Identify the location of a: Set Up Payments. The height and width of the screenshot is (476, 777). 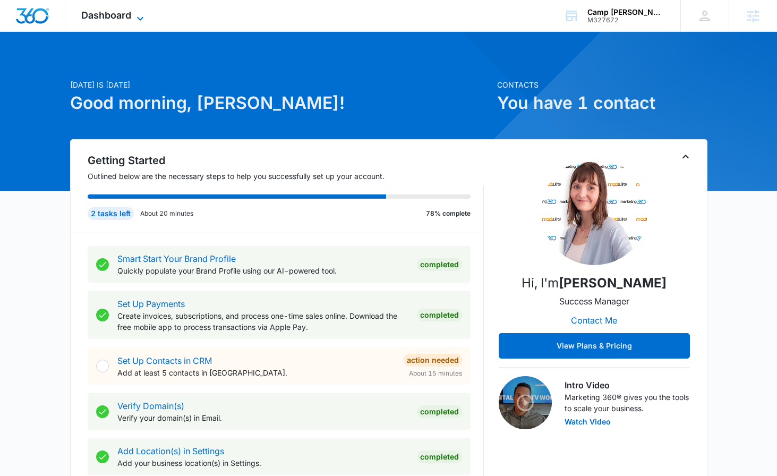
(151, 304).